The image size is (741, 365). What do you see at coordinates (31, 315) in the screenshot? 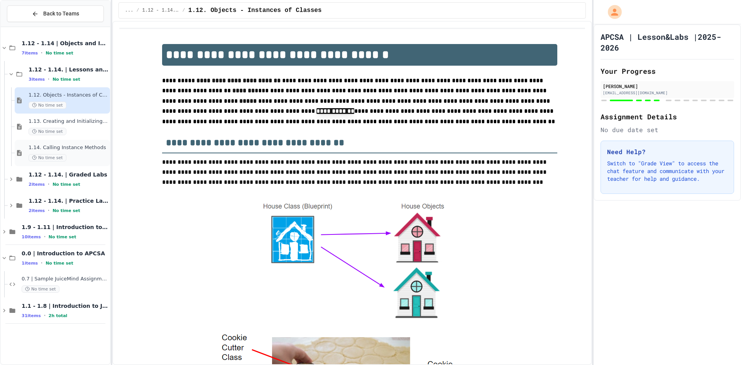
I see `span: 31 items` at bounding box center [31, 315].